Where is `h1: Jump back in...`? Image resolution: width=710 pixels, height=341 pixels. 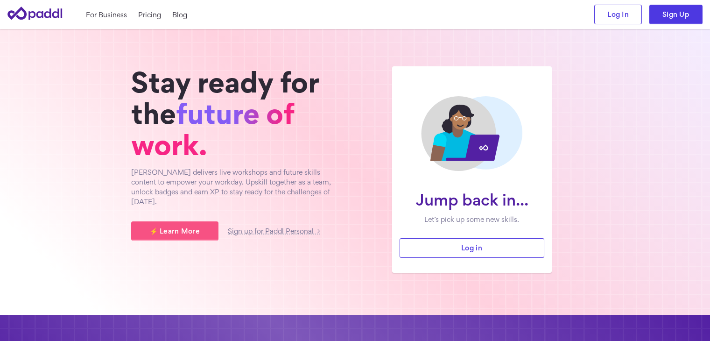
h1: Jump back in... is located at coordinates (472, 199).